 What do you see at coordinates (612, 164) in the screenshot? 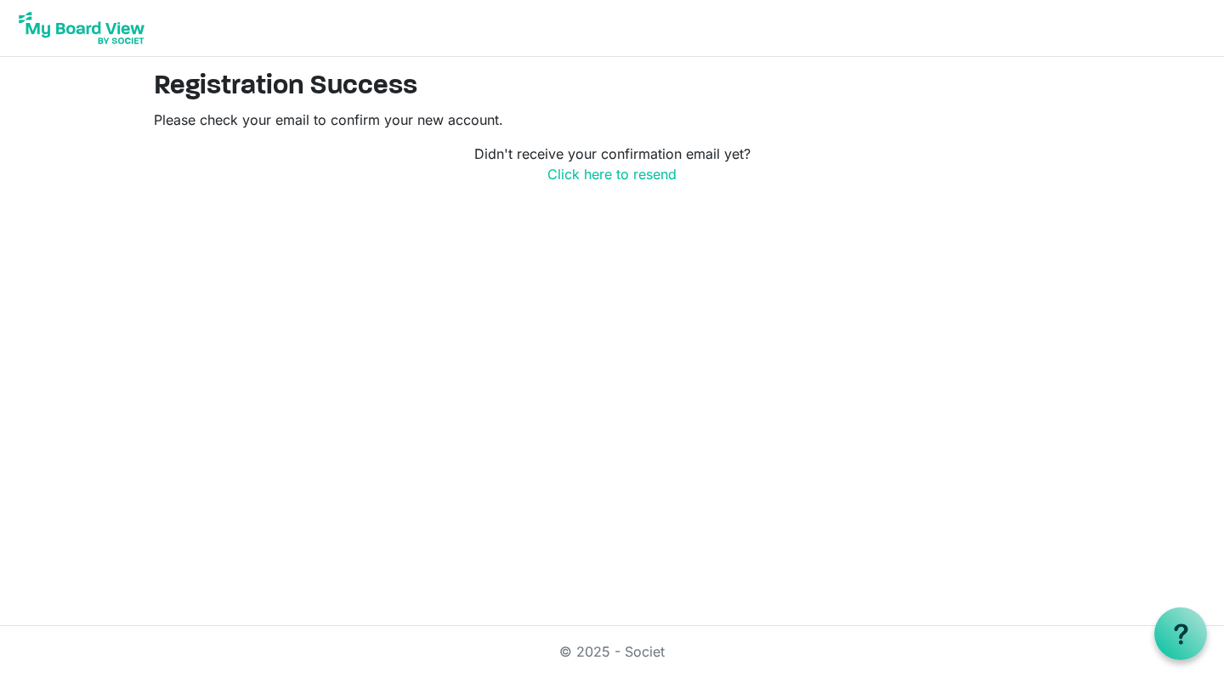
I see `p: Didn't receive your confirmation email yet?` at bounding box center [612, 164].